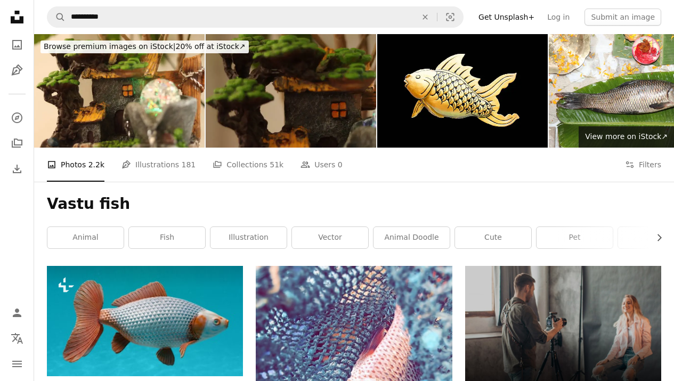 The height and width of the screenshot is (381, 674). I want to click on img: Gold fish model, so click(463, 91).